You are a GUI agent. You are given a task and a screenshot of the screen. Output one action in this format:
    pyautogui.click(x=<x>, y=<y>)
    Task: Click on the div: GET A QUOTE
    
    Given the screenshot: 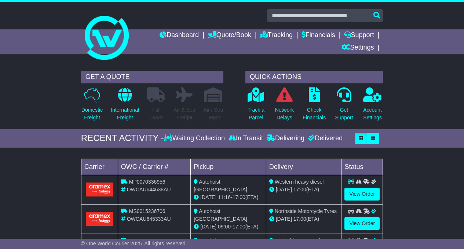 What is the action you would take?
    pyautogui.click(x=152, y=77)
    